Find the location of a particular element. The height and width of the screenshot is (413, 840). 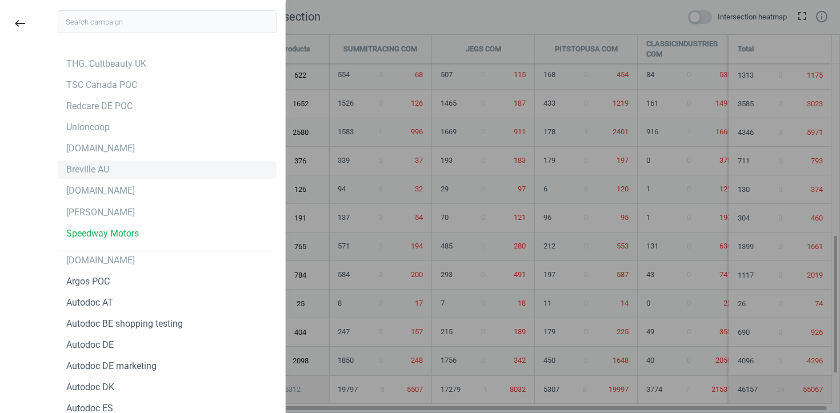

button: keyboard_backspace is located at coordinates (20, 23).